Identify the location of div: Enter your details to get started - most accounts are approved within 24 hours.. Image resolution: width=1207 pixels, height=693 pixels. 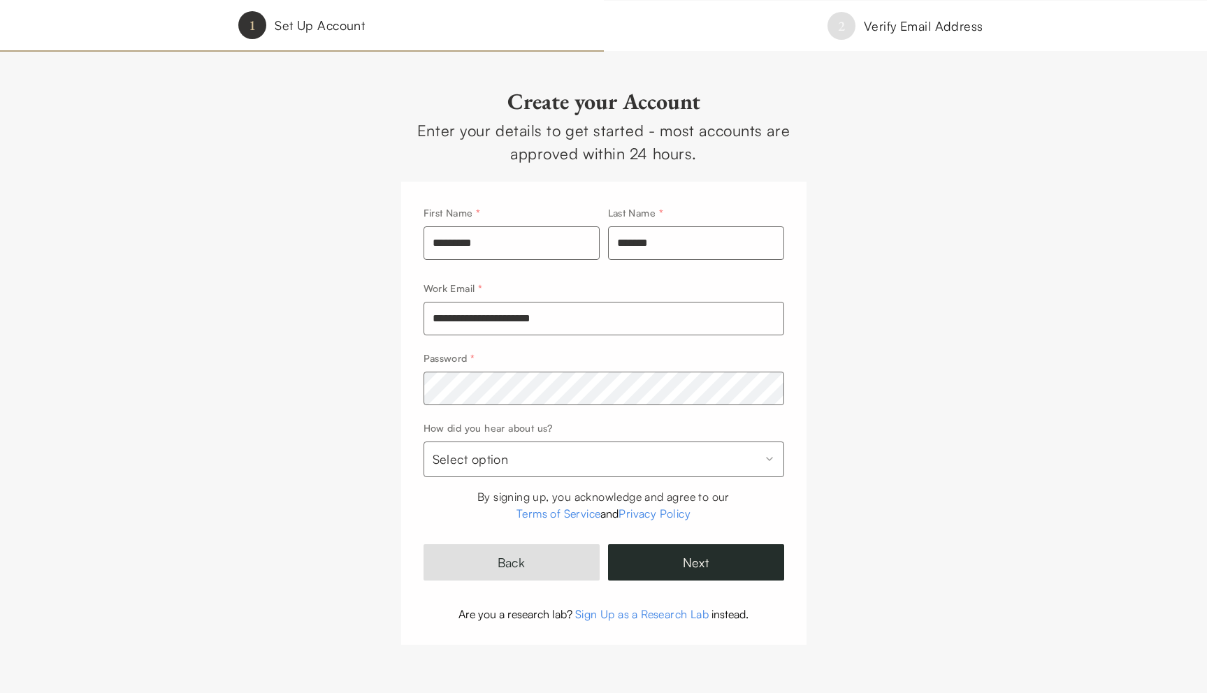
(604, 142).